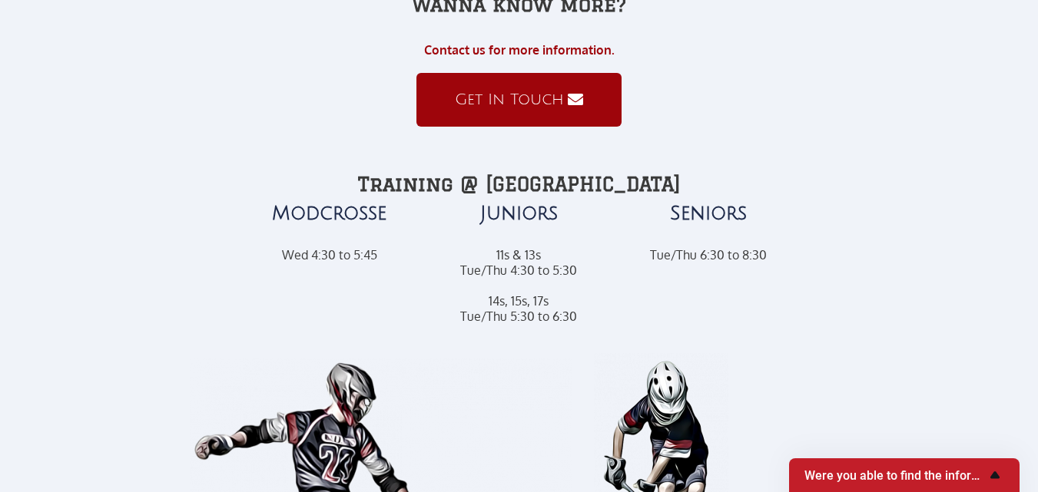 The height and width of the screenshot is (492, 1038). What do you see at coordinates (329, 214) in the screenshot?
I see `span: Modcrosse` at bounding box center [329, 214].